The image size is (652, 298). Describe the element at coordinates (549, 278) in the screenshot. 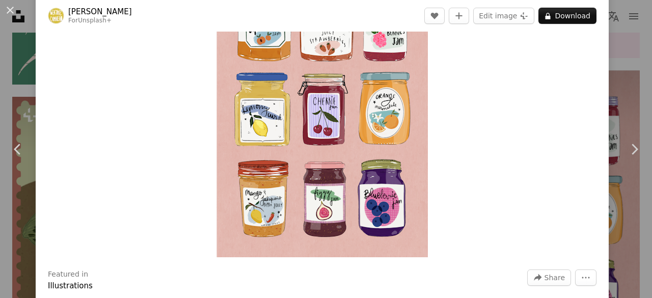

I see `button: Share this image` at that location.